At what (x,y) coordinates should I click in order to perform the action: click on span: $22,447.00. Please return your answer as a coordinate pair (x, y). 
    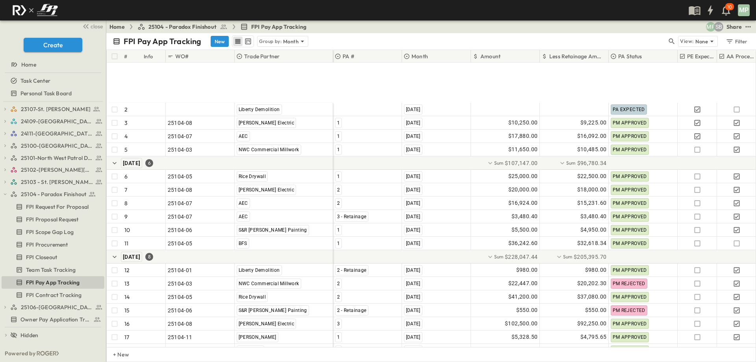
    Looking at the image, I should click on (523, 283).